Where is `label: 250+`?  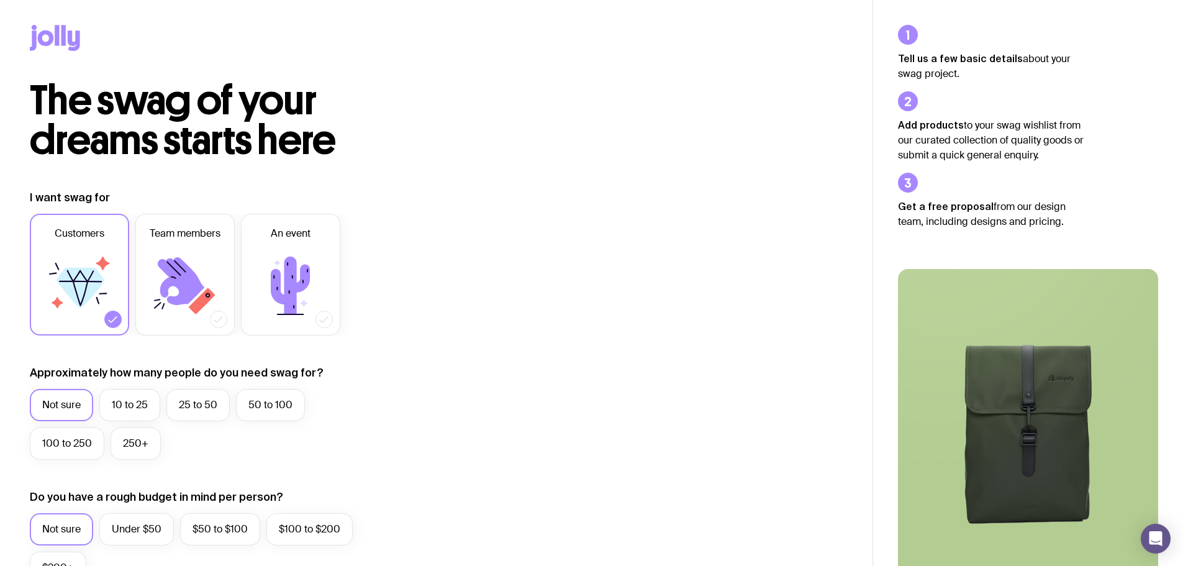 label: 250+ is located at coordinates (135, 444).